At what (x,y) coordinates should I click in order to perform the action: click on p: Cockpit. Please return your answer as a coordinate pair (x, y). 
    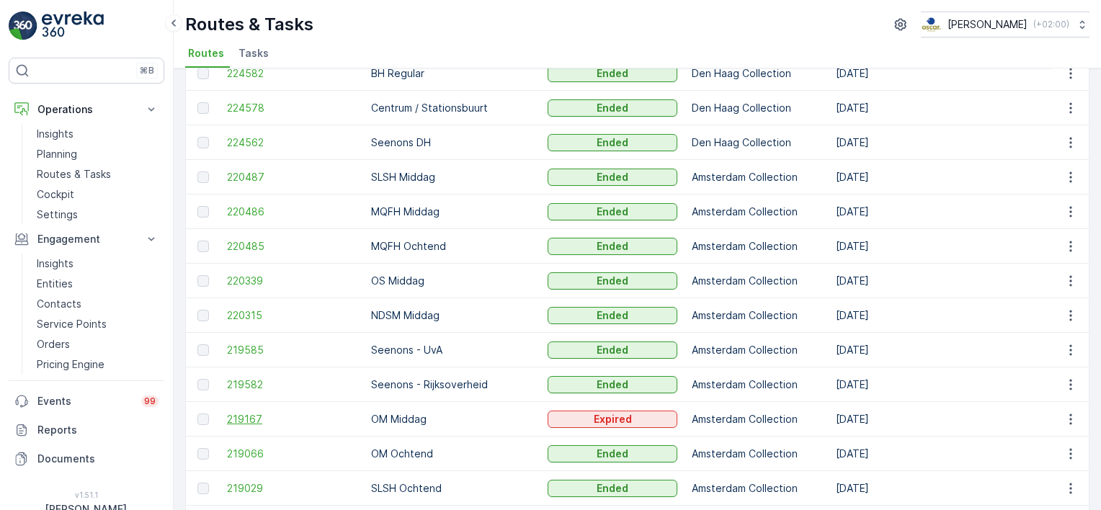
    Looking at the image, I should click on (55, 195).